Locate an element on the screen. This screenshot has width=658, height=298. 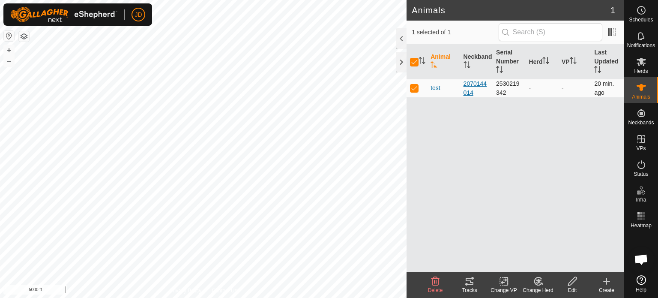
th: Neckband is located at coordinates (476, 62).